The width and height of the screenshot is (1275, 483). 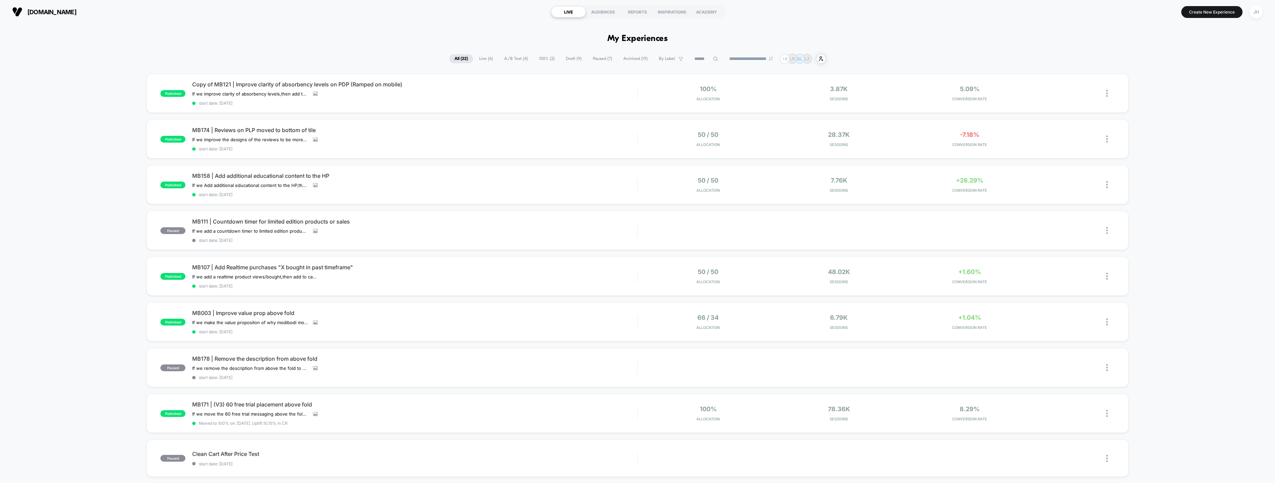 I want to click on img: end, so click(x=771, y=59).